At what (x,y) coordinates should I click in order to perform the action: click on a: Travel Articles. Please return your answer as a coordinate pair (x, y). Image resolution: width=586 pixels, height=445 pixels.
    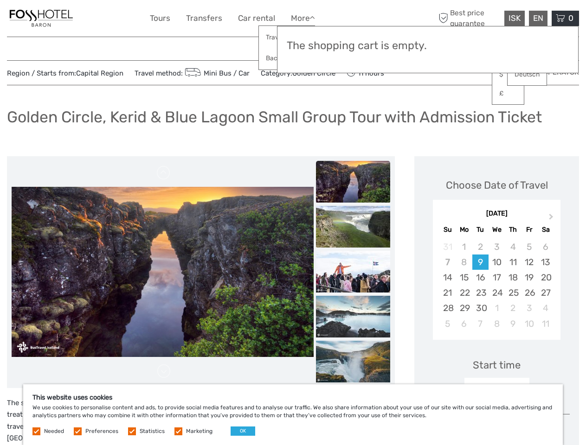
    Looking at the image, I should click on (287, 37).